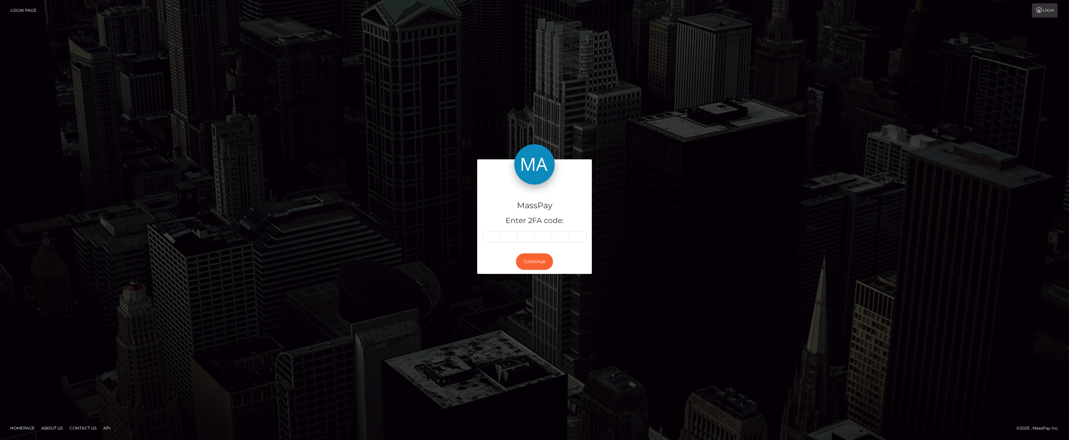  I want to click on a: Login Page, so click(23, 10).